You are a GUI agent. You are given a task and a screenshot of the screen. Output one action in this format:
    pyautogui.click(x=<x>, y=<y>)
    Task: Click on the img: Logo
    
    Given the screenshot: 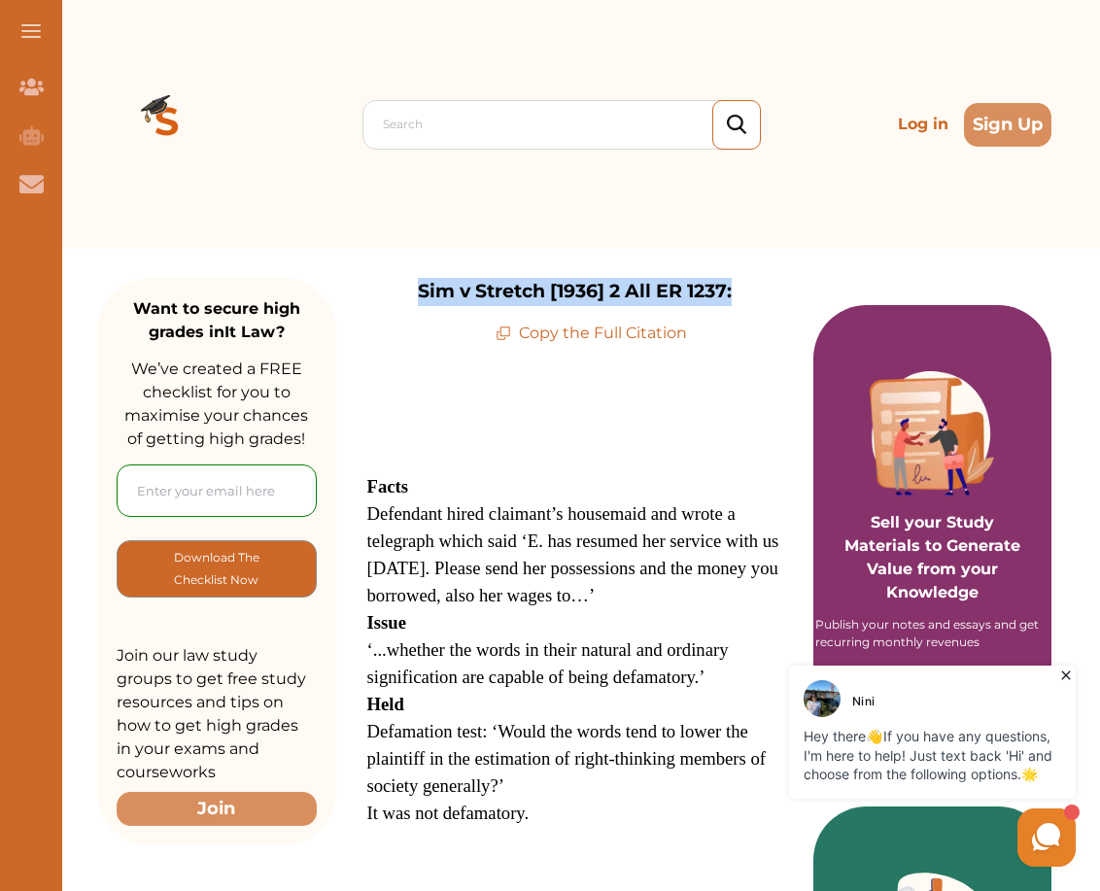 What is the action you would take?
    pyautogui.click(x=167, y=124)
    